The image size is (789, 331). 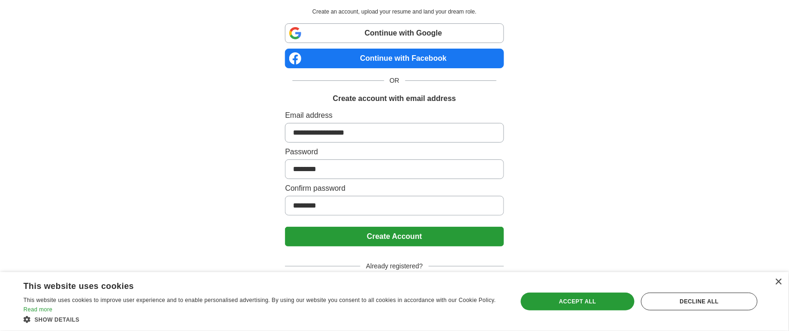 I want to click on a: Continue with Google, so click(x=394, y=33).